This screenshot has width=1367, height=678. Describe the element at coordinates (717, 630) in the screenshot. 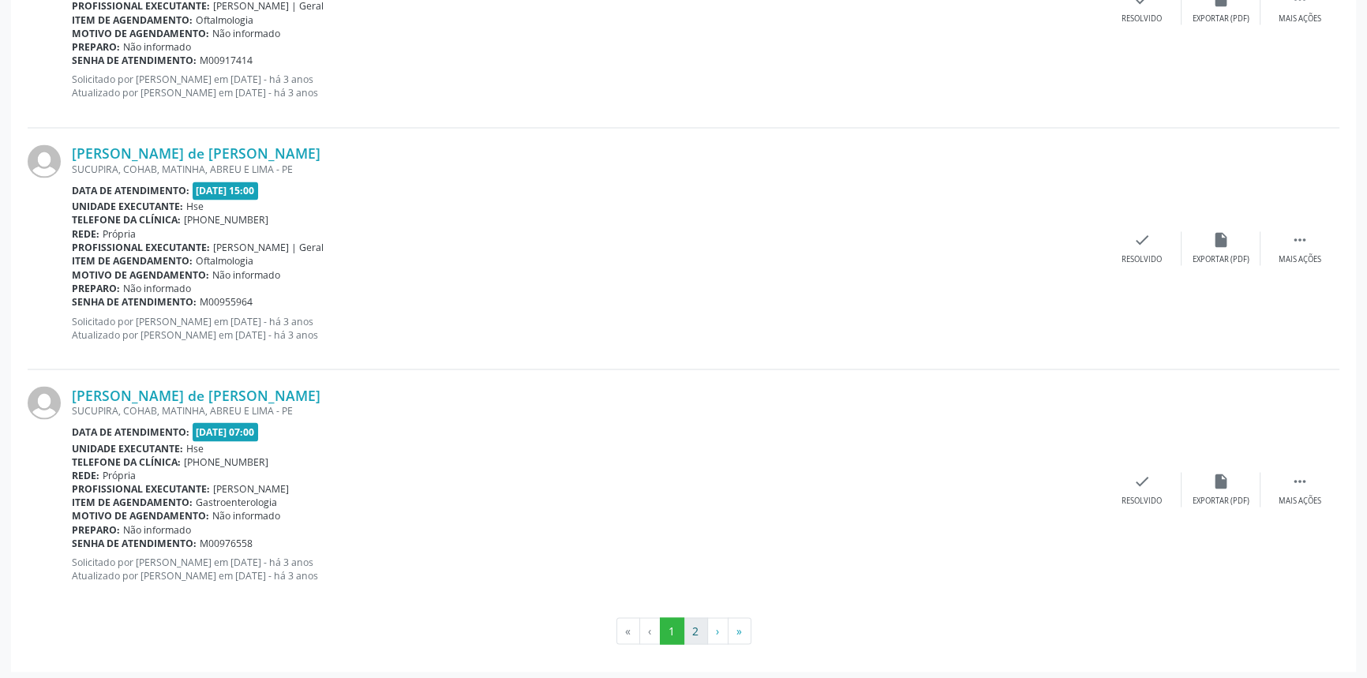

I see `button: Go to next page` at that location.